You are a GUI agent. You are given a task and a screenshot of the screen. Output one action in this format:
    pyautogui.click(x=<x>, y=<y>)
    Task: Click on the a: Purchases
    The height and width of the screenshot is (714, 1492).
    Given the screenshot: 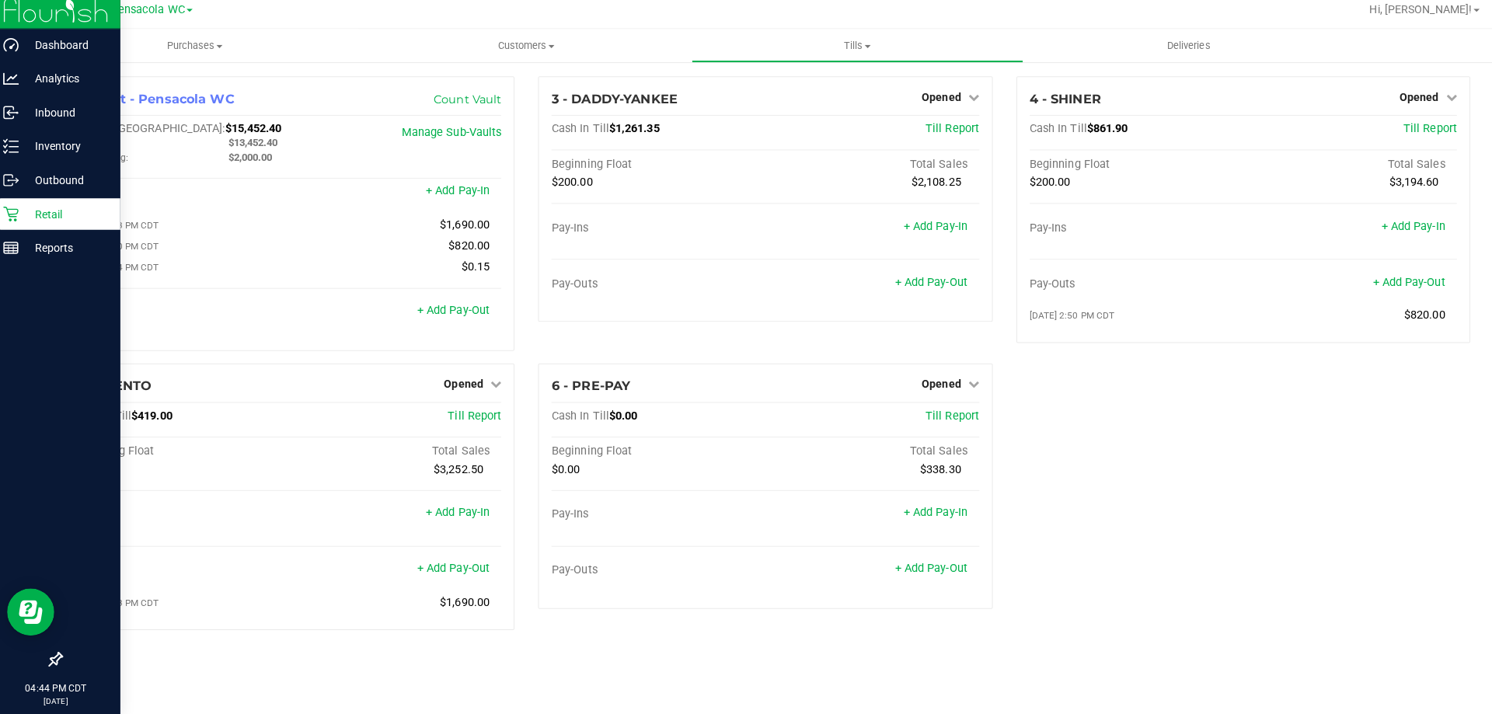 What is the action you would take?
    pyautogui.click(x=200, y=54)
    